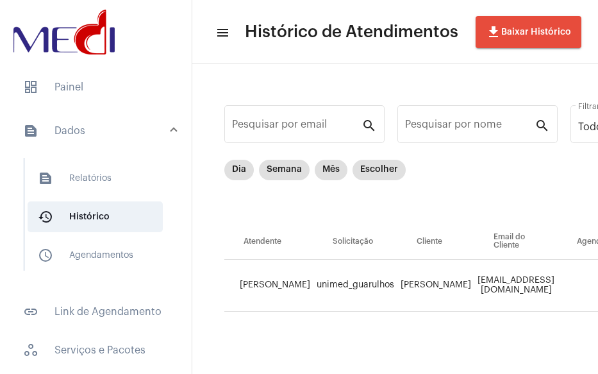 This screenshot has width=598, height=374. What do you see at coordinates (64, 32) in the screenshot?
I see `img: d3a1b5fa-500b-b90f-5a1c-719c20e9830b.png` at bounding box center [64, 32].